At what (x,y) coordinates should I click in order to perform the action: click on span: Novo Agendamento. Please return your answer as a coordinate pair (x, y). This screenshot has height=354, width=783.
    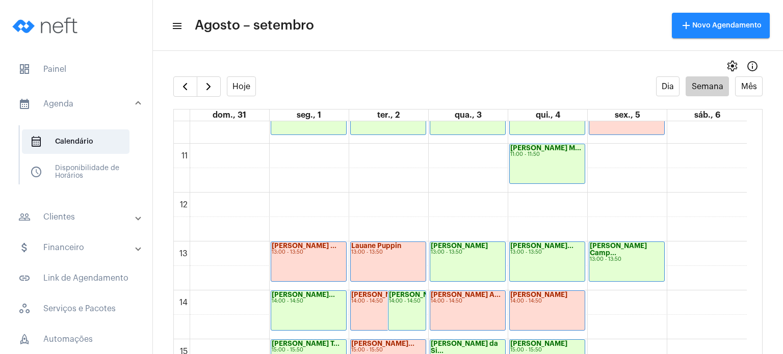
    Looking at the image, I should click on (721, 26).